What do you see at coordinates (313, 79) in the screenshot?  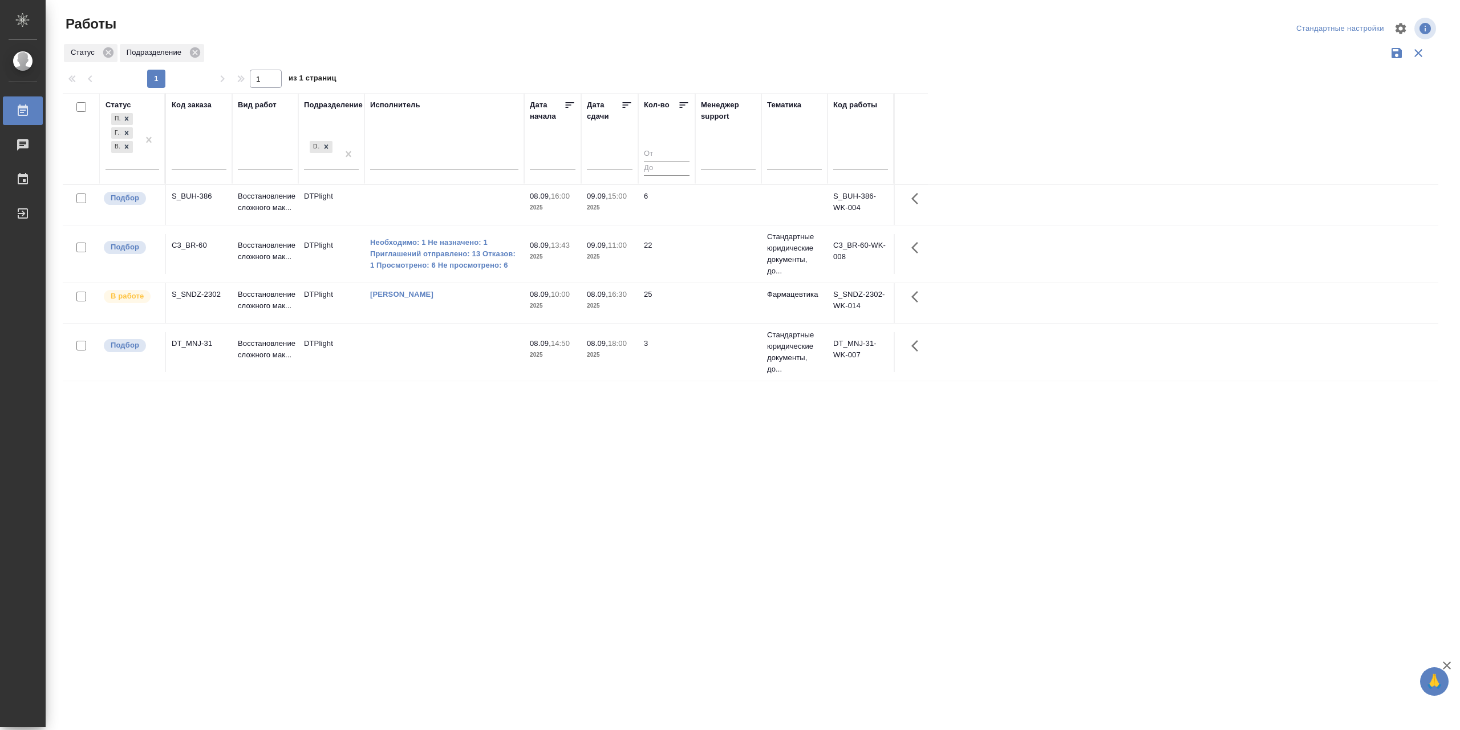 I see `span: из 1 страниц` at bounding box center [313, 79].